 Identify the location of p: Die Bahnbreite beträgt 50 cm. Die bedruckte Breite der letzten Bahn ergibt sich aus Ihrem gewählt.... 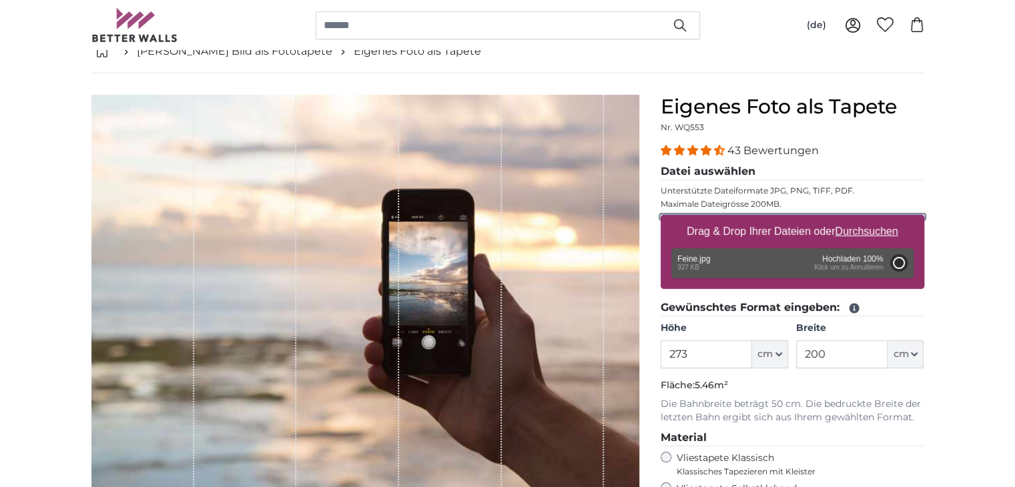
(792, 411).